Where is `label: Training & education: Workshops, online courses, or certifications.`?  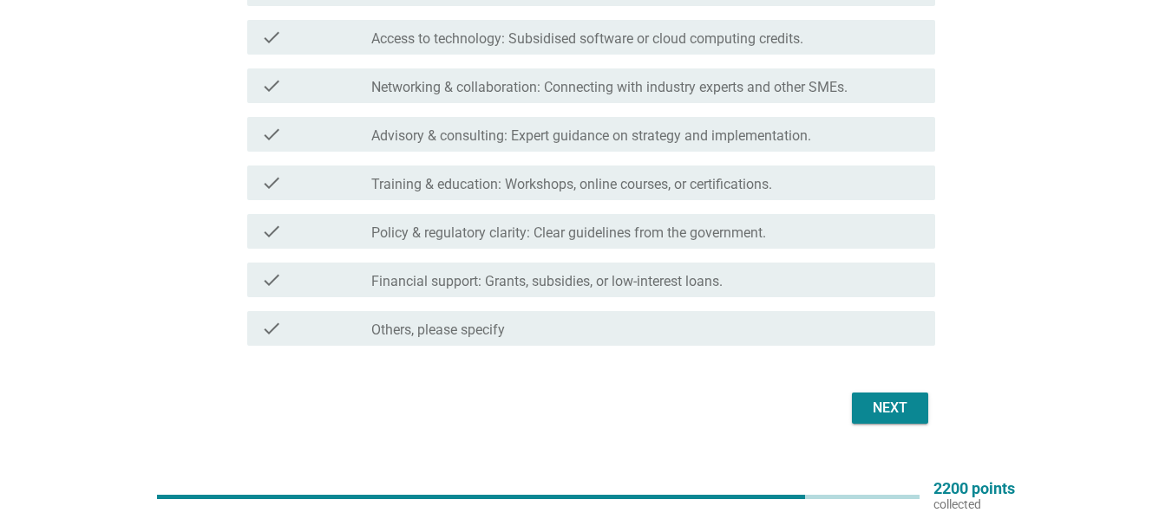 label: Training & education: Workshops, online courses, or certifications. is located at coordinates (571, 185).